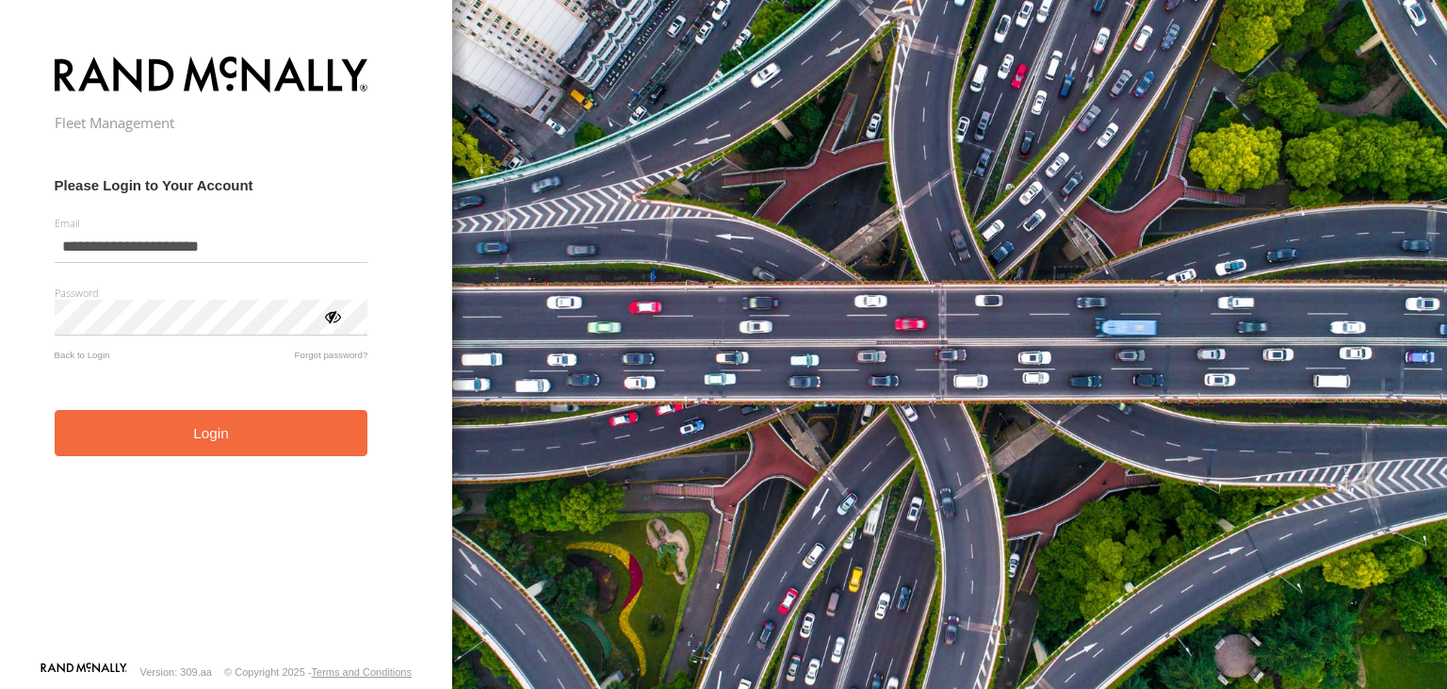 The width and height of the screenshot is (1447, 689). Describe the element at coordinates (211, 185) in the screenshot. I see `h3: Please Login to Your Account` at that location.